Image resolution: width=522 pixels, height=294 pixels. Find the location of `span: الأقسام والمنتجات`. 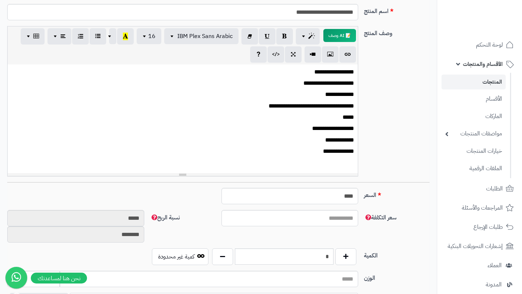

span: الأقسام والمنتجات is located at coordinates (483, 64).